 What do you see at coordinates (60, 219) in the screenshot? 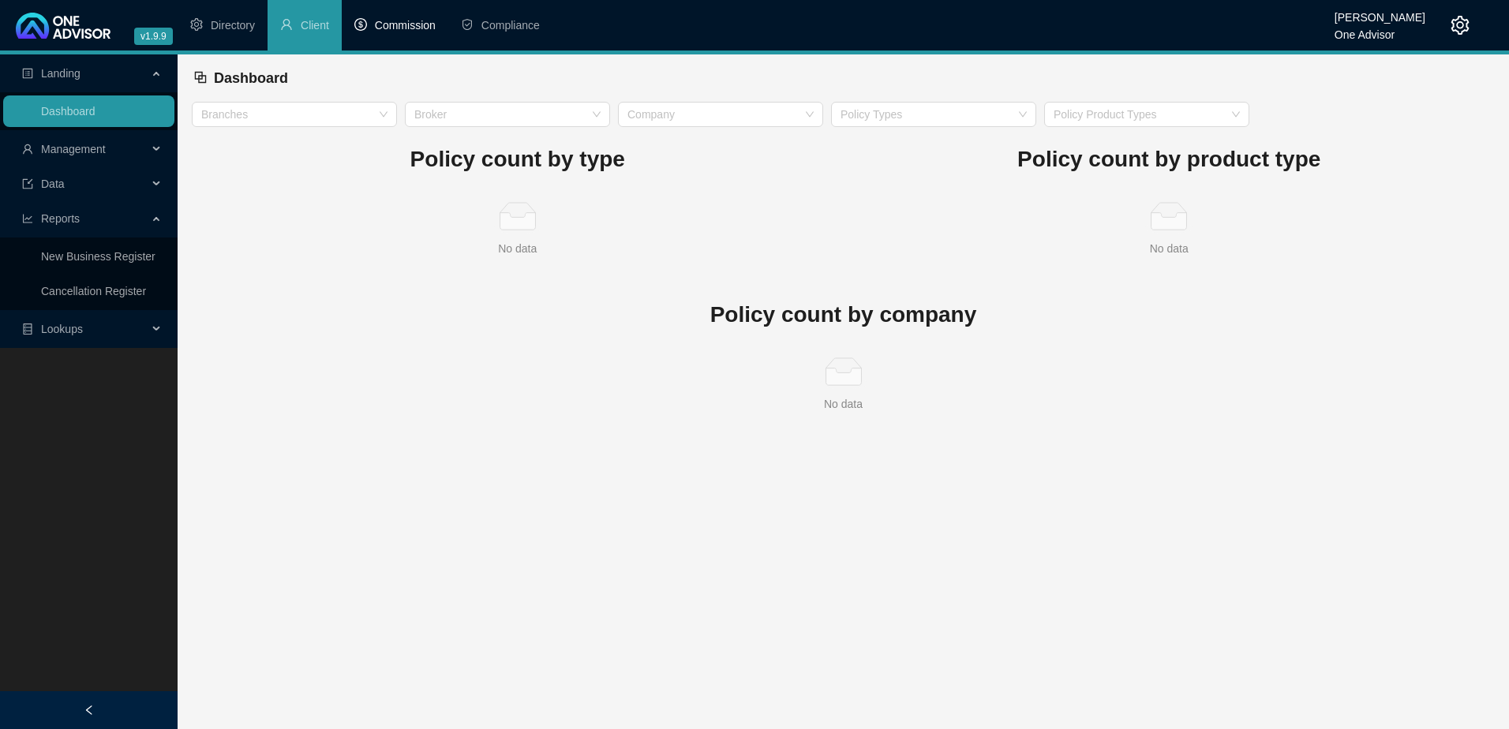
I see `span: Reports` at bounding box center [60, 219].